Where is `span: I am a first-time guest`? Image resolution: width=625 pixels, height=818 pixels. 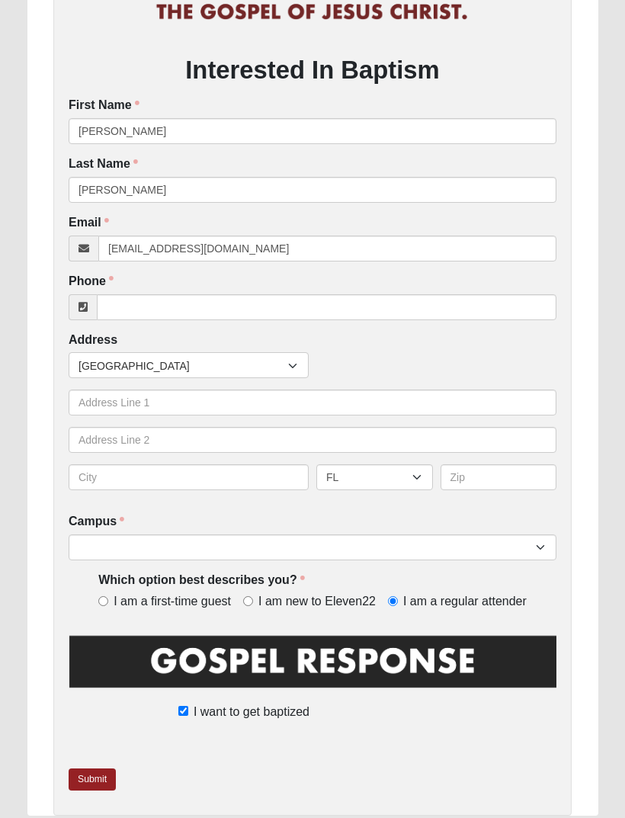
span: I am a first-time guest is located at coordinates (172, 601).